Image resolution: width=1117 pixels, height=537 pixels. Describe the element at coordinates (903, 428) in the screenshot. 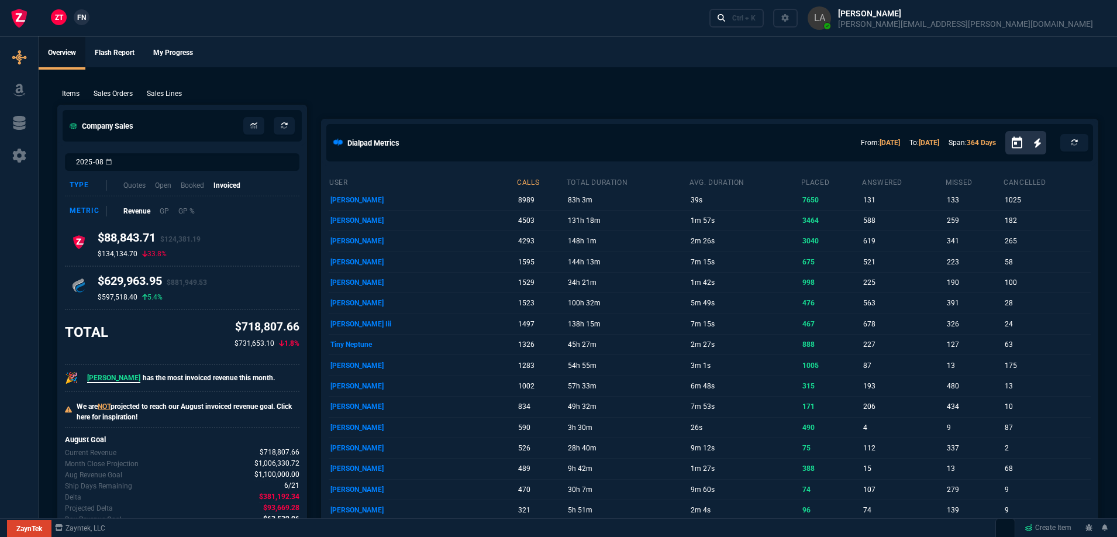

I see `p: 4` at that location.